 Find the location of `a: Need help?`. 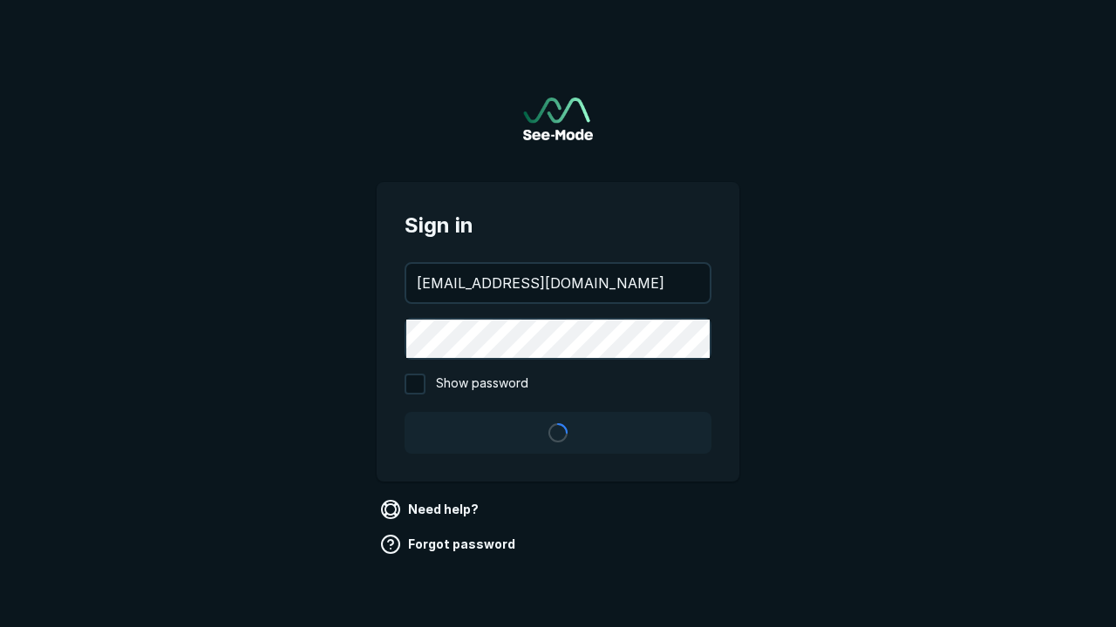

a: Need help? is located at coordinates (431, 510).